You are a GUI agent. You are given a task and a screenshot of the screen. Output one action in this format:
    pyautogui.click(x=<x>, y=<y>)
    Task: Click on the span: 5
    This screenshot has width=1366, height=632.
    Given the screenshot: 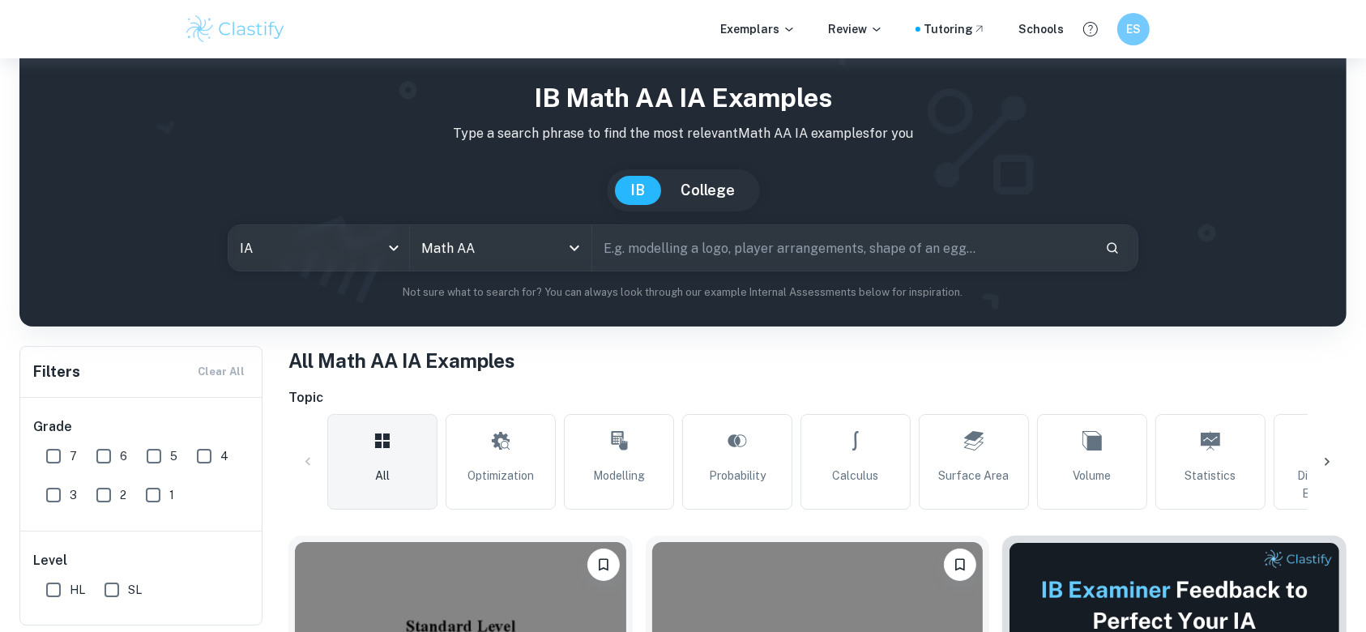 What is the action you would take?
    pyautogui.click(x=173, y=456)
    